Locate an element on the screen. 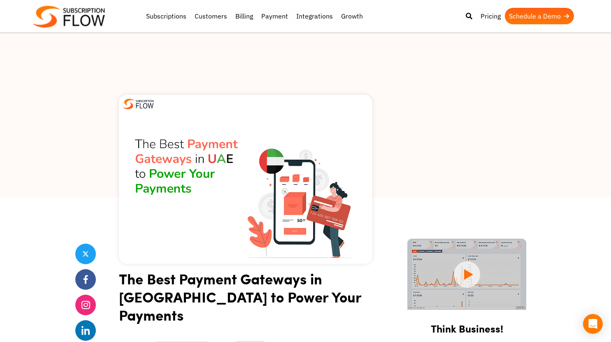 The width and height of the screenshot is (611, 342). h2: Think Business! is located at coordinates (467, 325).